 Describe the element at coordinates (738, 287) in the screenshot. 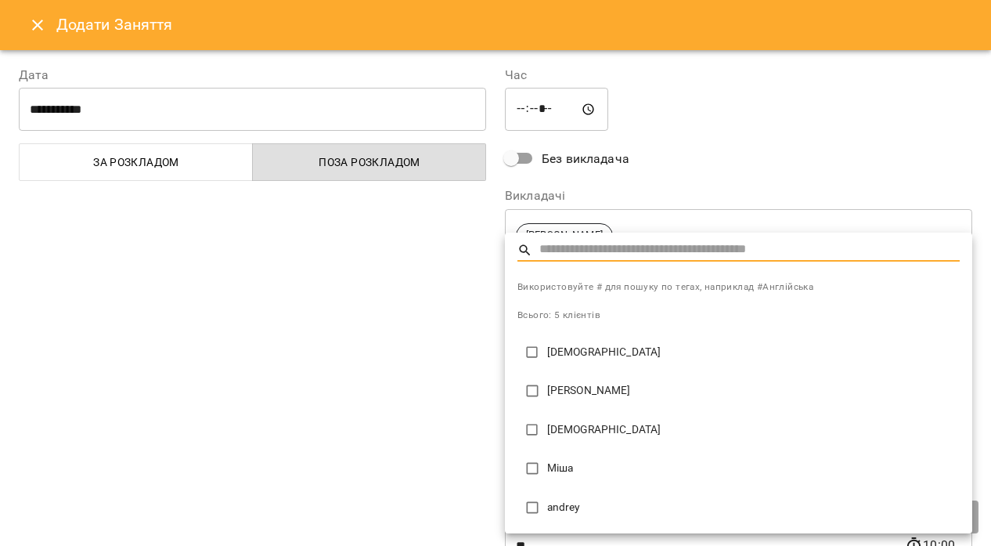

I see `span: Використовуйте # для пошуку по тегах, наприклад #Англійська` at that location.